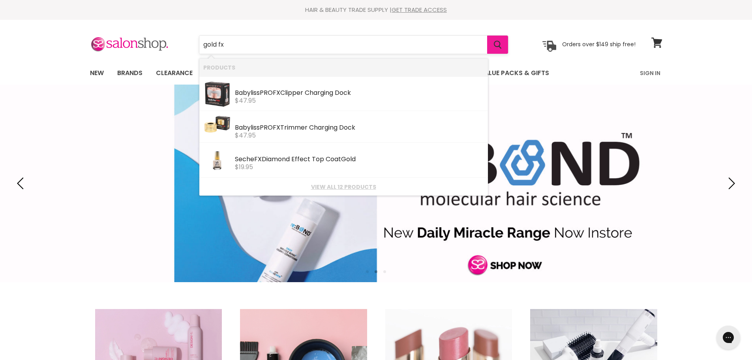 This screenshot has height=360, width=752. What do you see at coordinates (343, 186) in the screenshot?
I see `li: View All` at bounding box center [343, 186].